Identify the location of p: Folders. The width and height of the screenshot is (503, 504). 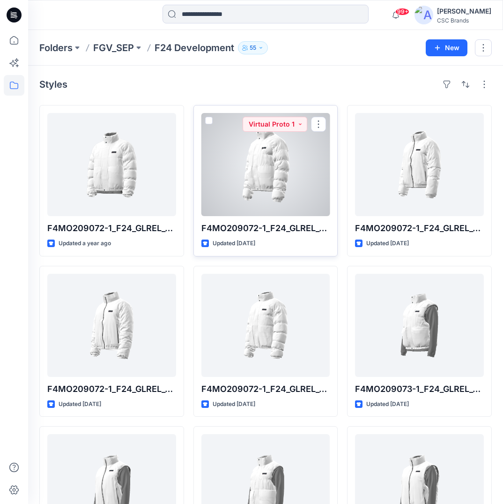
(56, 48).